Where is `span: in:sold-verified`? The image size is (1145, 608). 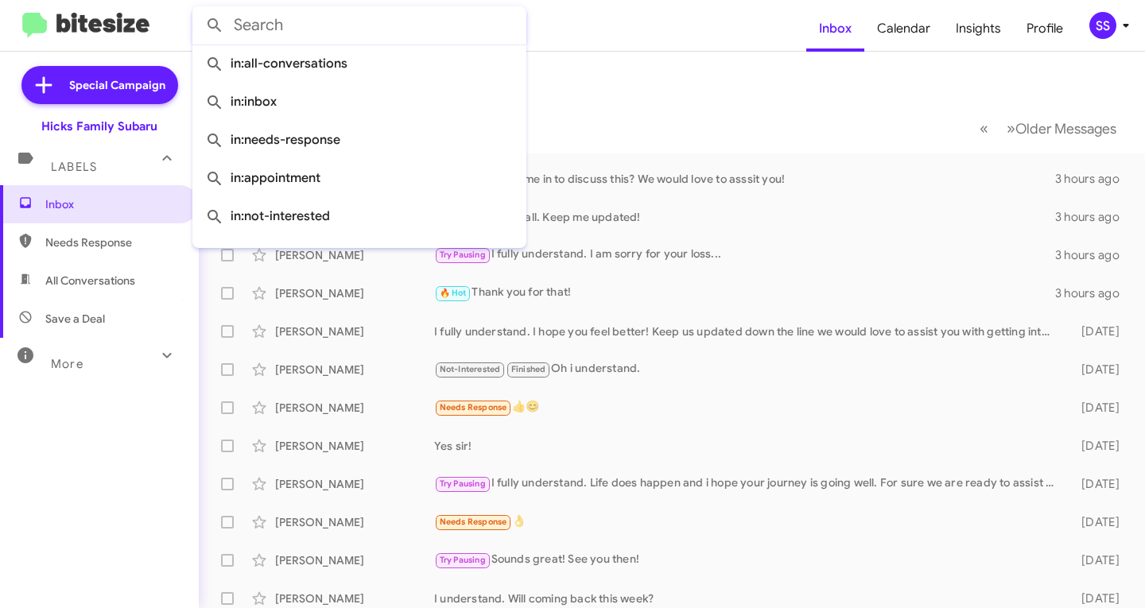
span: in:sold-verified is located at coordinates (359, 254).